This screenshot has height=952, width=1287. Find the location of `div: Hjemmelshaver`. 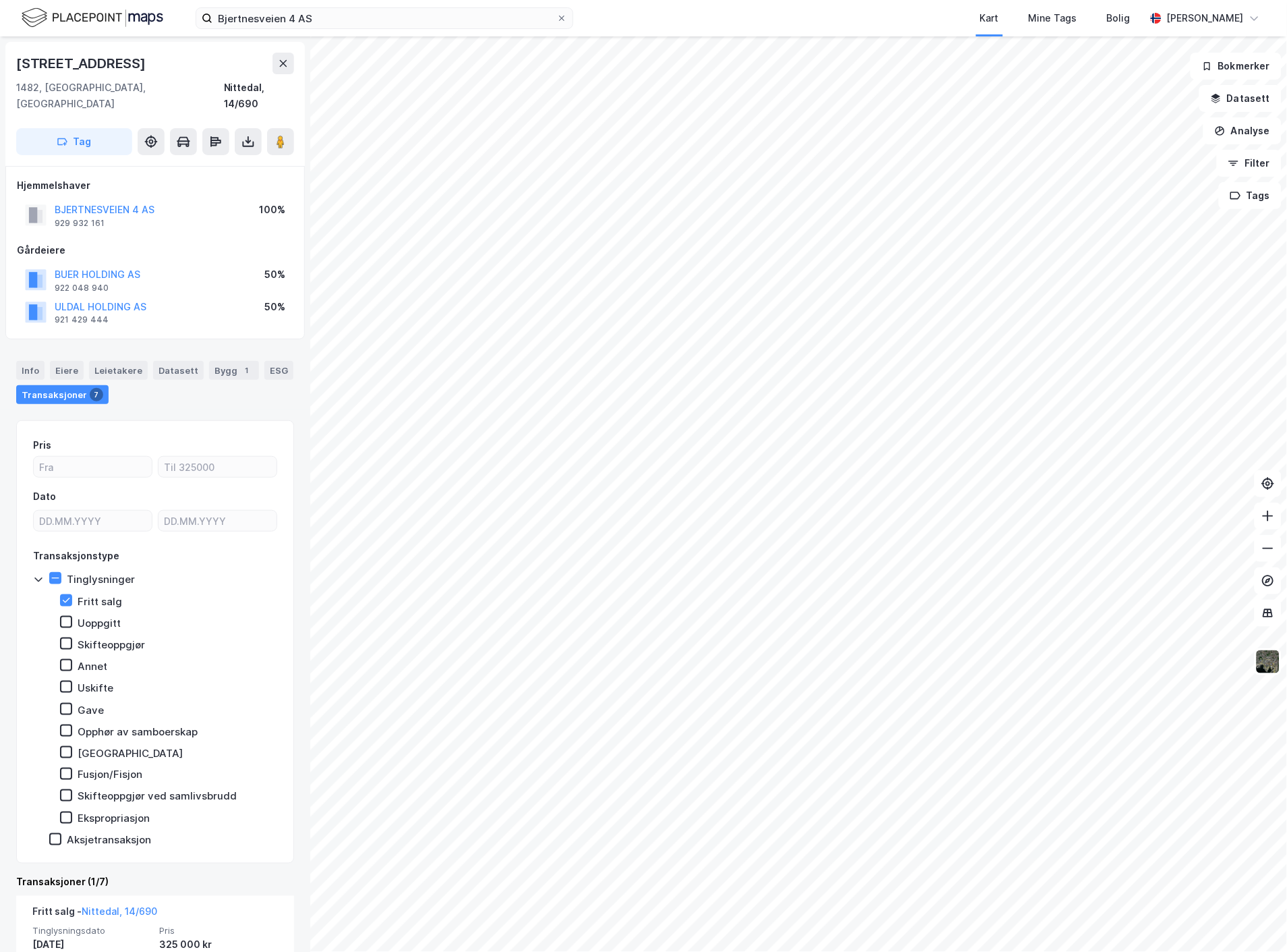

div: Hjemmelshaver is located at coordinates (155, 185).